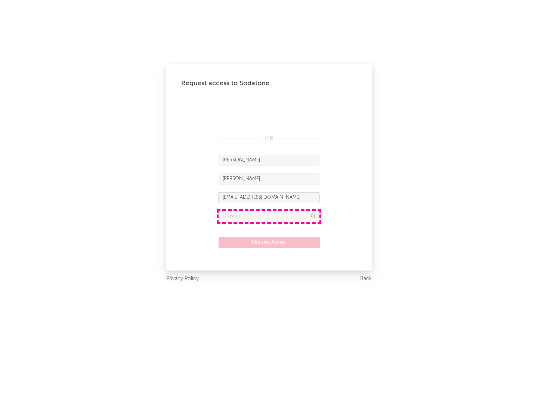  I want to click on input: Email, so click(269, 198).